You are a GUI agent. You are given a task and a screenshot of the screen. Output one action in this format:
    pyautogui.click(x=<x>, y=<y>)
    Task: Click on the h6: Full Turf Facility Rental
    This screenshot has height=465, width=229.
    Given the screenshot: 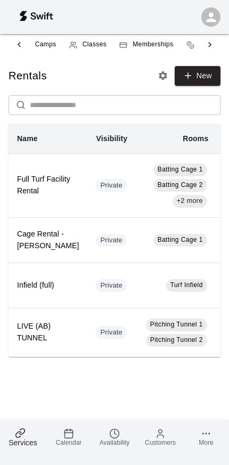 What is the action you would take?
    pyautogui.click(x=48, y=185)
    